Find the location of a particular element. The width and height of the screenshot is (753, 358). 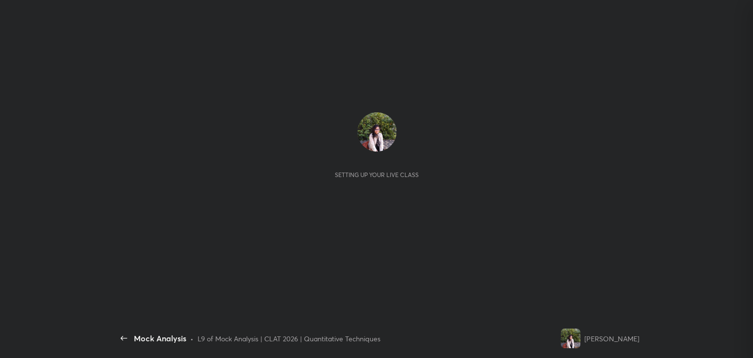

div: Mock Analysis is located at coordinates (160, 338).